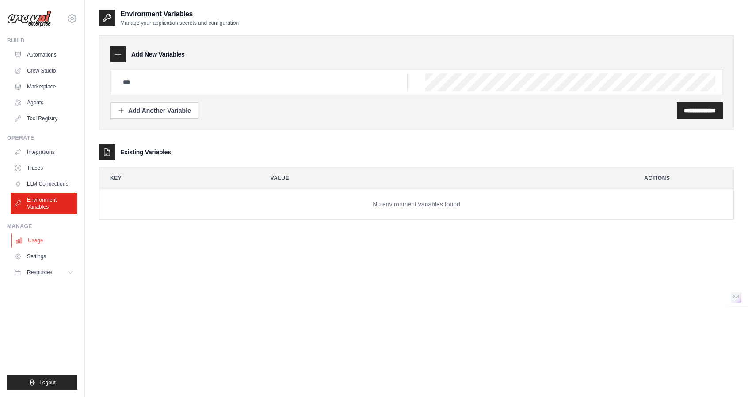  I want to click on a: Crew Studio, so click(44, 71).